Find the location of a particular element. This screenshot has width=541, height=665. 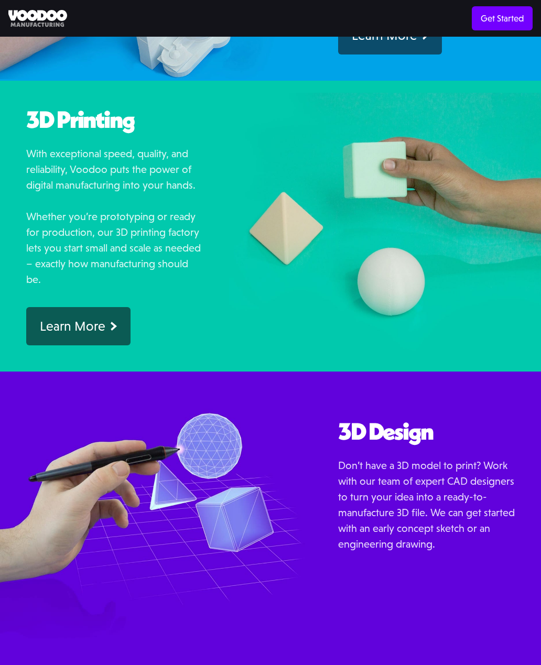

p: Don’t have a 3D model to print? Work with our team of expert CAD designers to turn your idea into... is located at coordinates (426, 505).